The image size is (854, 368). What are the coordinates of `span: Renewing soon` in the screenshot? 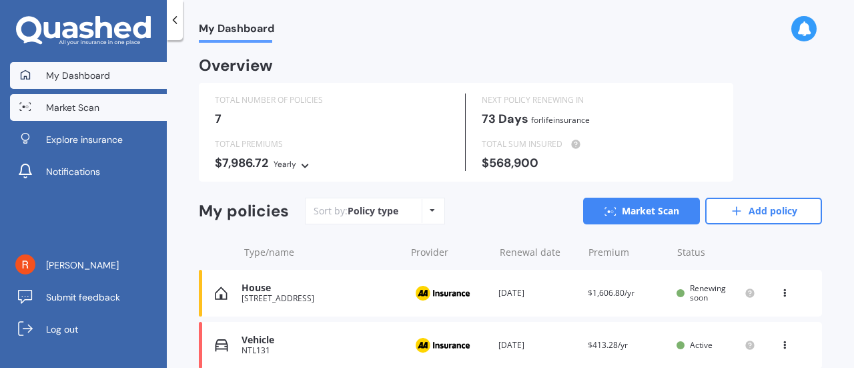 It's located at (708, 292).